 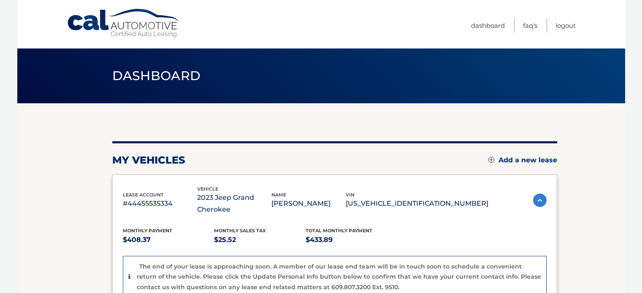 I want to click on img: add.svg, so click(x=491, y=160).